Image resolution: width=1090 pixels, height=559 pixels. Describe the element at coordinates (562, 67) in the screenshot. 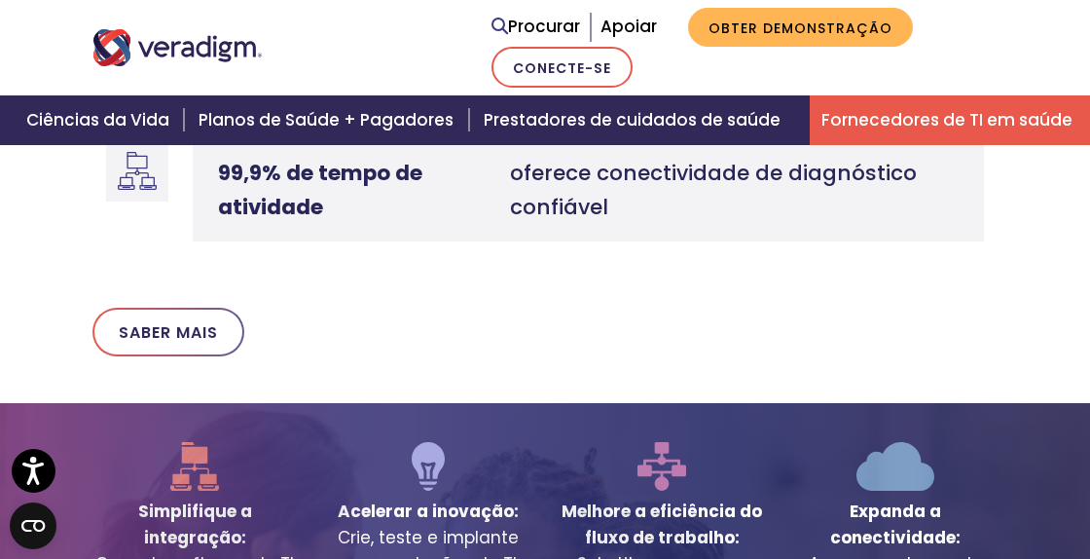

I see `a: Conecte-se` at that location.